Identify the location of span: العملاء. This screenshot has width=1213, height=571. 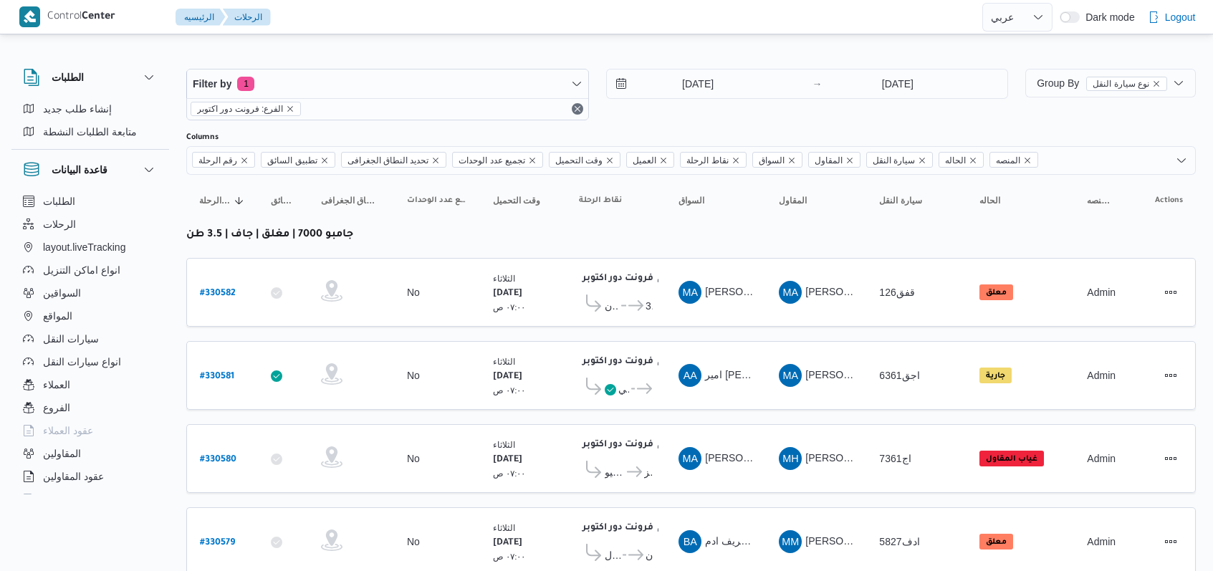
(57, 385).